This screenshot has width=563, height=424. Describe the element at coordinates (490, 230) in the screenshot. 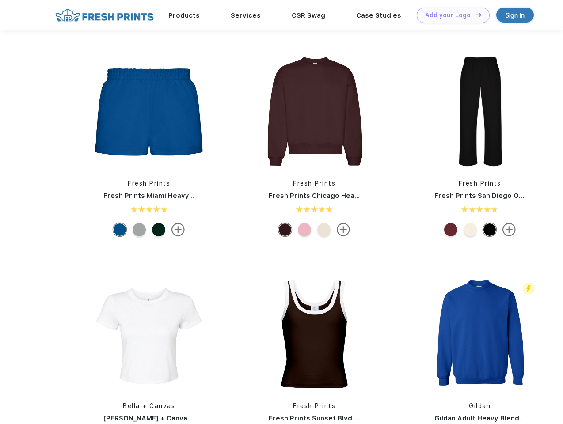

I see `div: Black` at that location.